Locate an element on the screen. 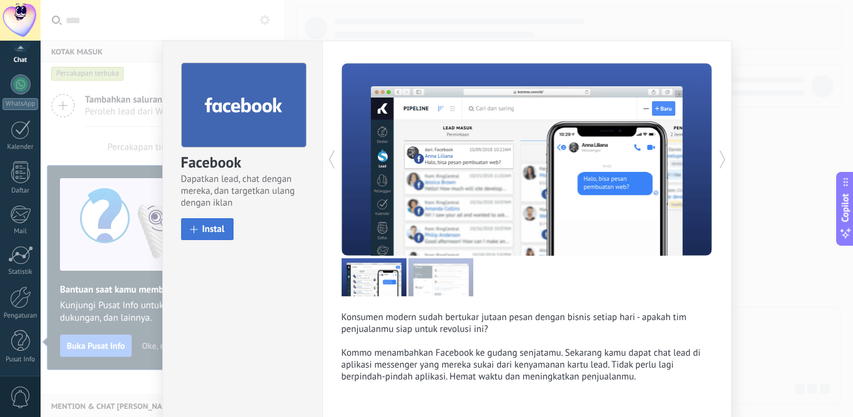 This screenshot has height=417, width=853. img: kommo_facebook_tour_2_id.png is located at coordinates (441, 277).